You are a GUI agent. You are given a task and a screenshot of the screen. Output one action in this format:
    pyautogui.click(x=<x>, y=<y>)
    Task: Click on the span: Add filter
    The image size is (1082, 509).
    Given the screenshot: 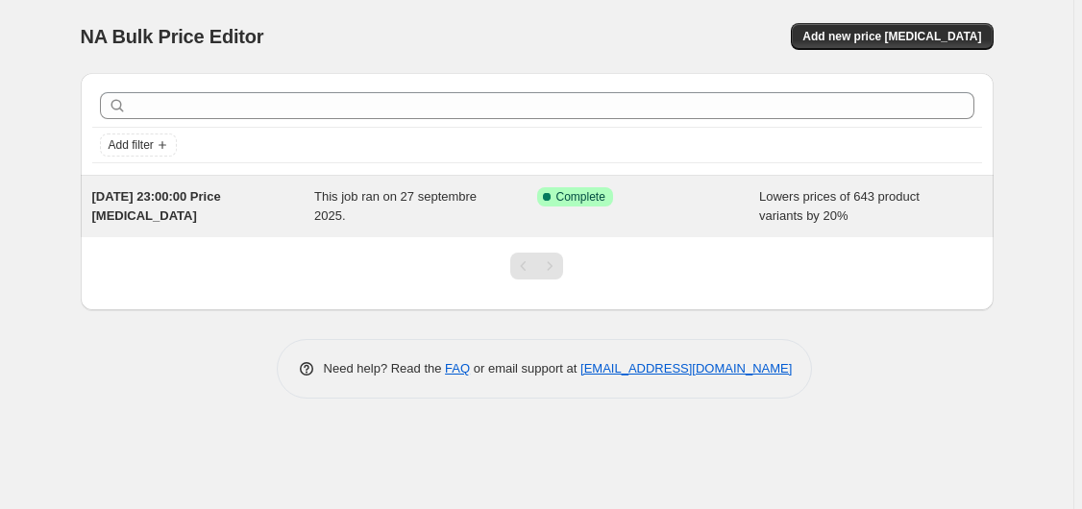 What is the action you would take?
    pyautogui.click(x=131, y=145)
    